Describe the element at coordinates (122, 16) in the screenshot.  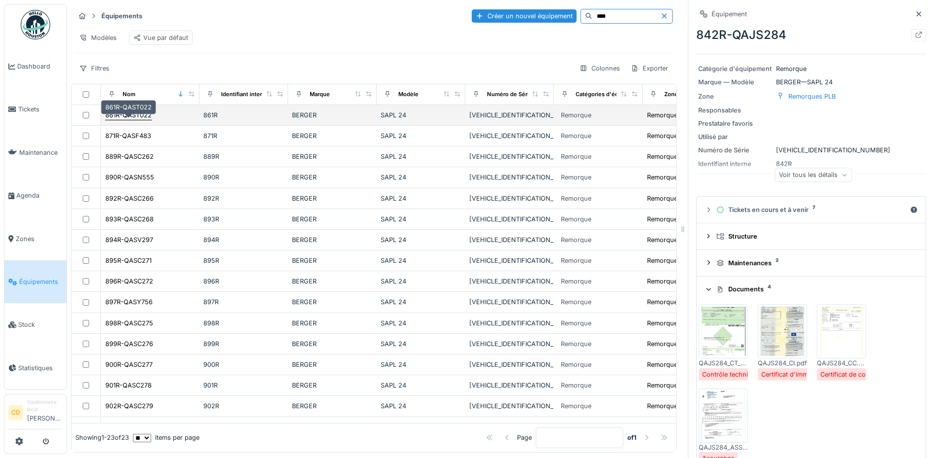
I see `strong: Équipements` at that location.